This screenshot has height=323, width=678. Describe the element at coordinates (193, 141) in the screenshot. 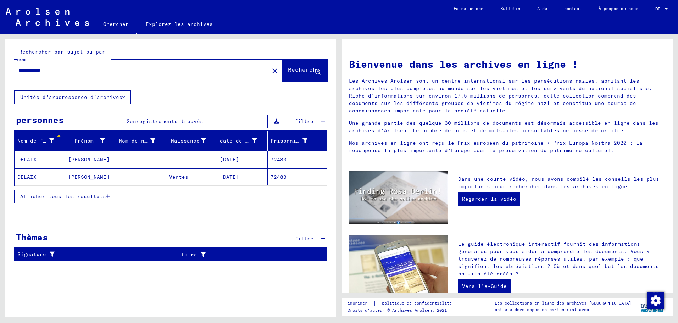

I see `div: Naissance` at that location.